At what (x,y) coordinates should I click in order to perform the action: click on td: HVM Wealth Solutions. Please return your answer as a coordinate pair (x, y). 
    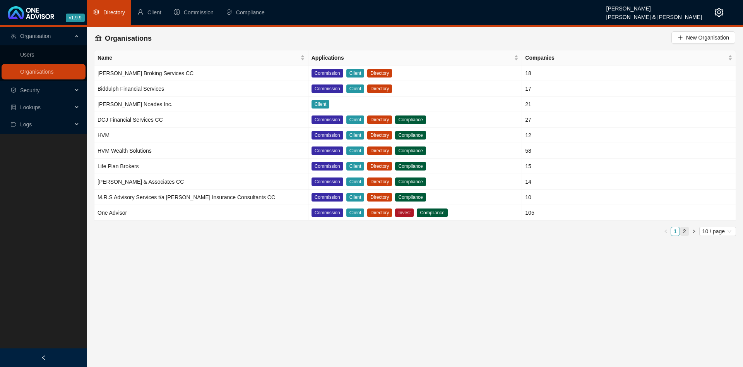
    Looking at the image, I should click on (201, 151).